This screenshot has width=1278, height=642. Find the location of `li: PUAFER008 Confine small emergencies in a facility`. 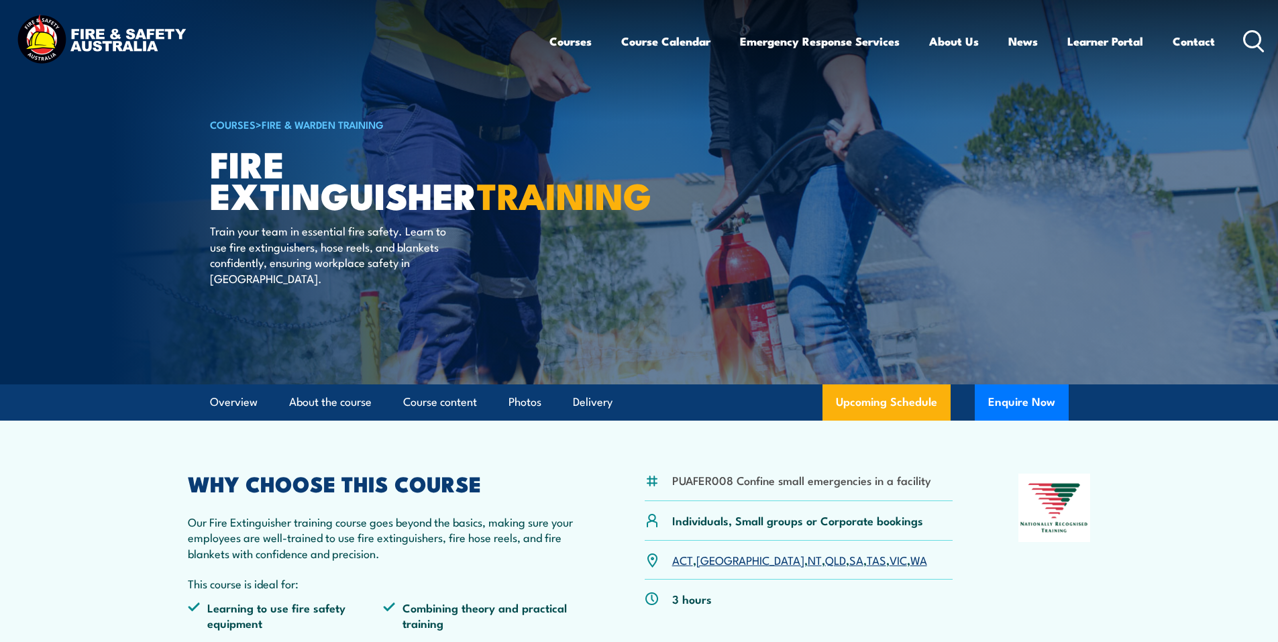

li: PUAFER008 Confine small emergencies in a facility is located at coordinates (802, 480).